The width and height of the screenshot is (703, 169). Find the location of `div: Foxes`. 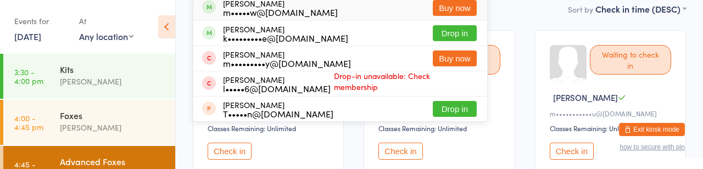

div: Foxes is located at coordinates (113, 115).